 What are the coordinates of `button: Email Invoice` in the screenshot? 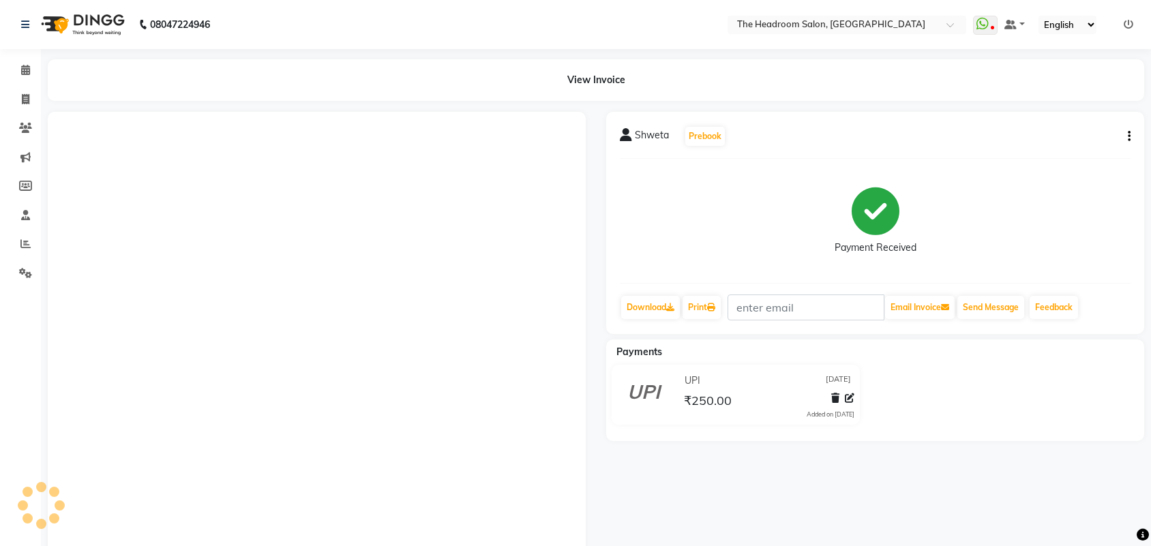 It's located at (920, 308).